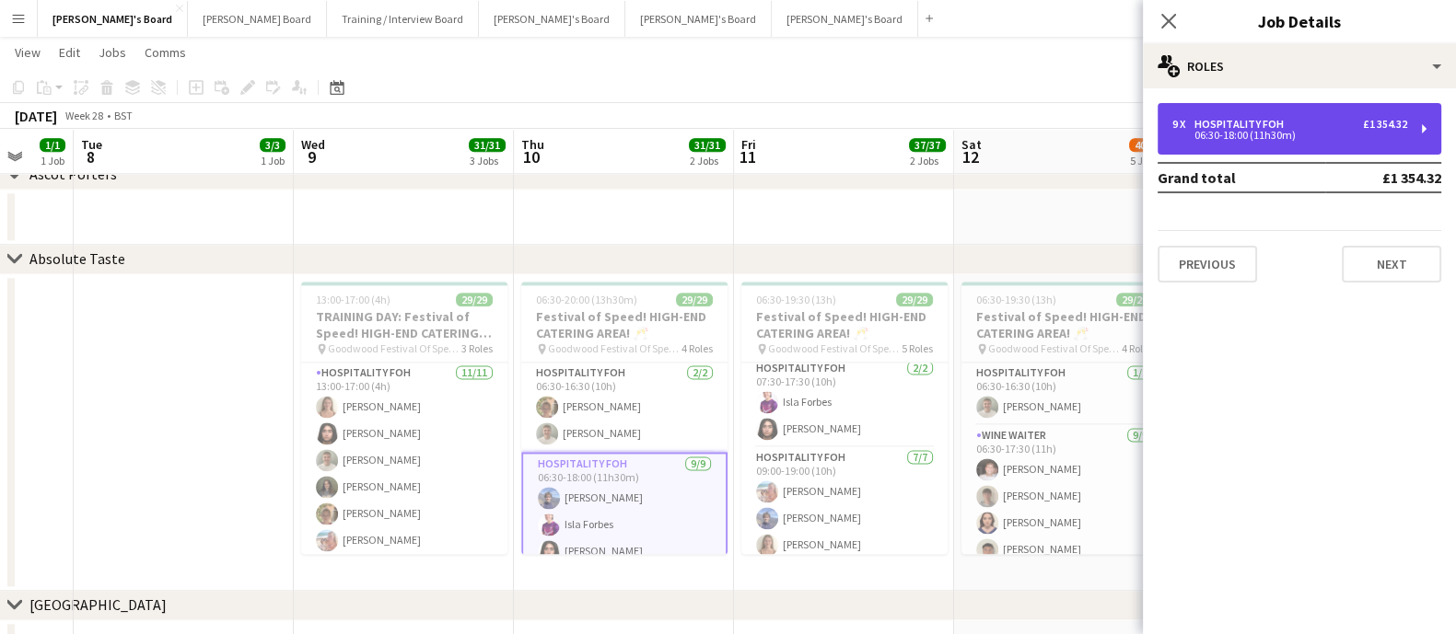  I want to click on span: 11, so click(747, 157).